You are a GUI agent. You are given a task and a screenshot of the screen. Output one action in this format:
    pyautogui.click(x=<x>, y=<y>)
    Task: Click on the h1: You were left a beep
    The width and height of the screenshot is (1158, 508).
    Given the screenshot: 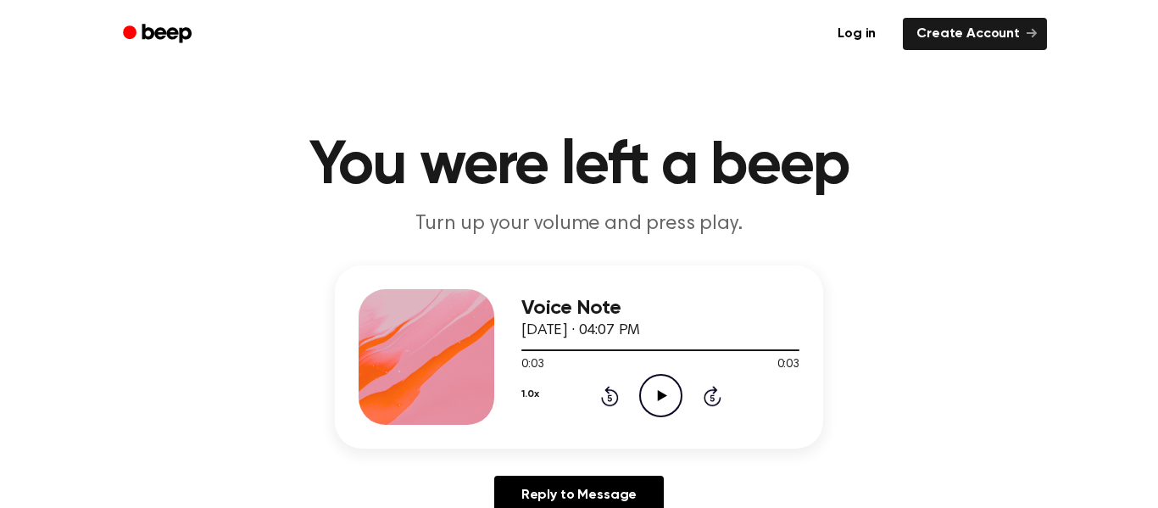 What is the action you would take?
    pyautogui.click(x=579, y=166)
    